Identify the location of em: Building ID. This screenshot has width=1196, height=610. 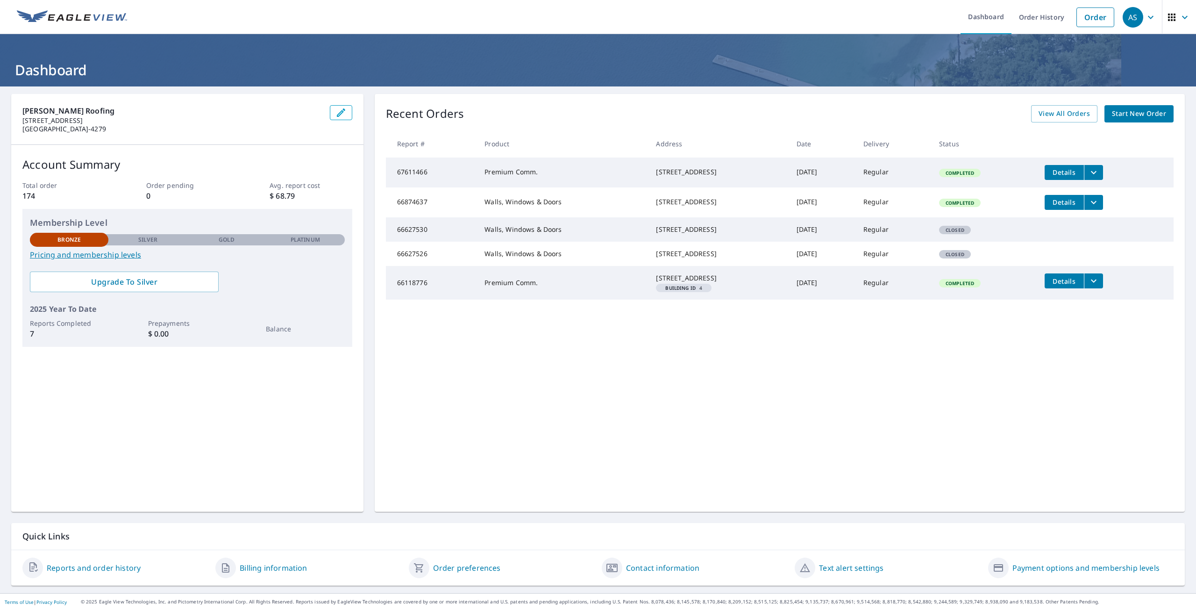
(680, 288).